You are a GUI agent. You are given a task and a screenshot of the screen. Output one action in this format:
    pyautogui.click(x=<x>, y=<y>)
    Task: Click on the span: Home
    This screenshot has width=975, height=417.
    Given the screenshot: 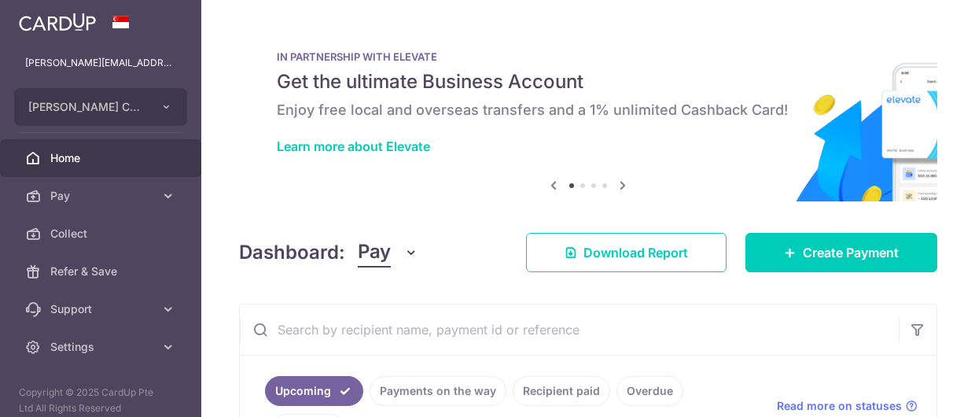 What is the action you would take?
    pyautogui.click(x=102, y=158)
    